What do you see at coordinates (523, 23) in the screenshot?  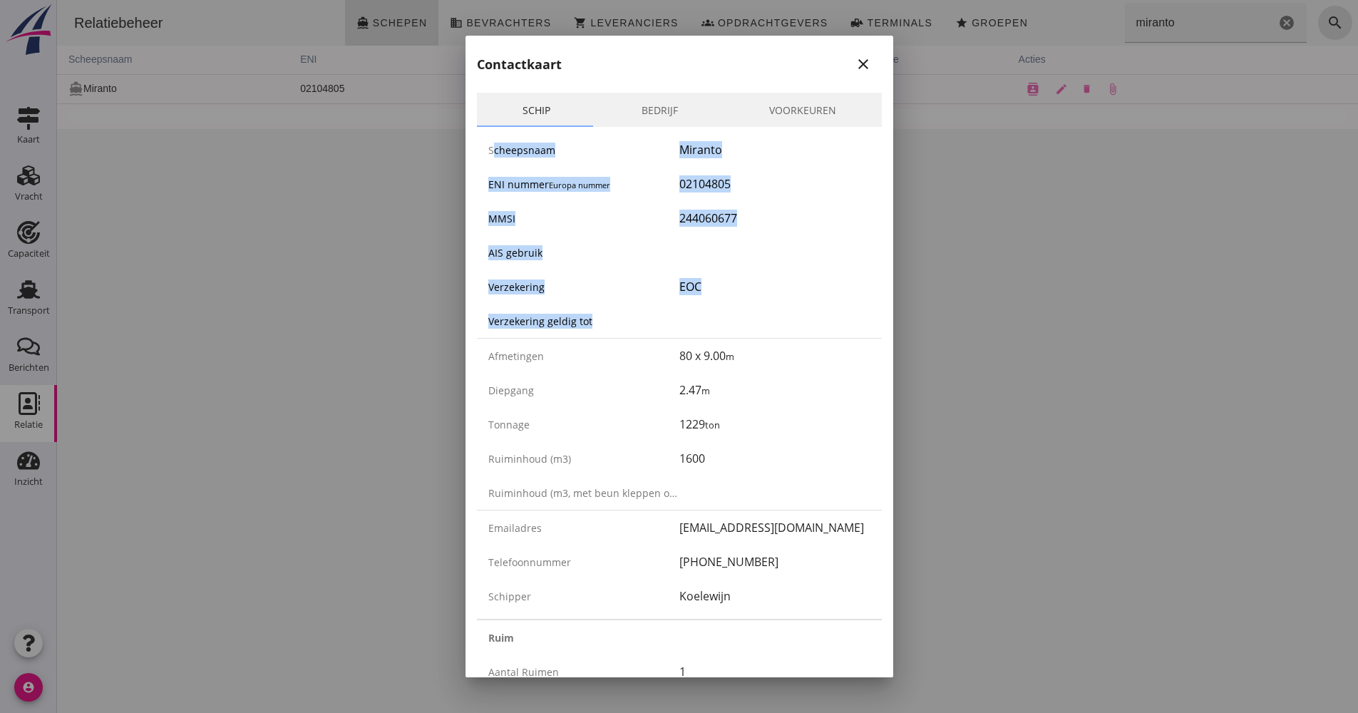 I see `i: shopping_cart` at bounding box center [523, 23].